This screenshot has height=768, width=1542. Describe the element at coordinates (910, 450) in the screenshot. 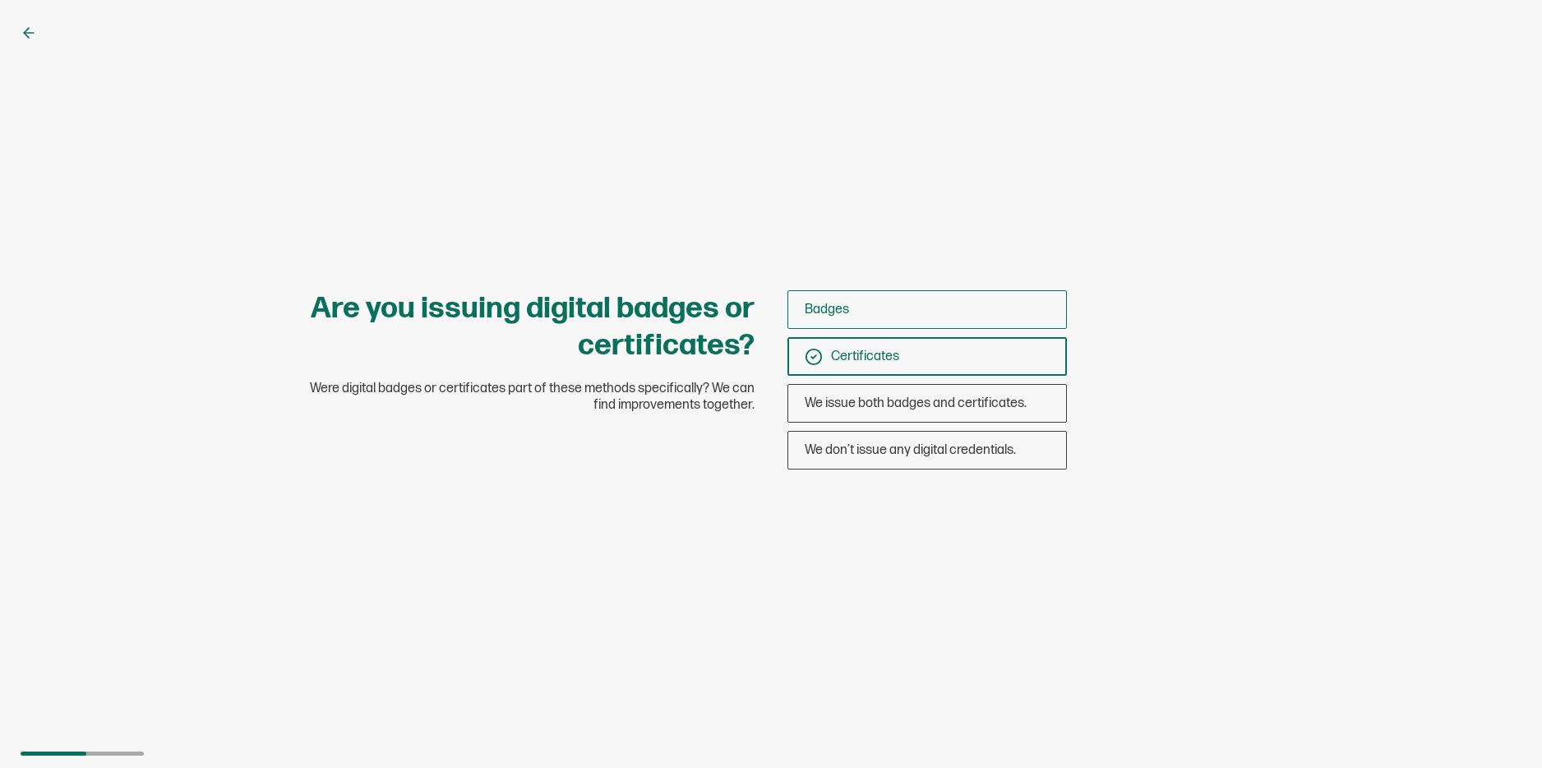

I see `span: We don’t issue any digital credentials.` at that location.